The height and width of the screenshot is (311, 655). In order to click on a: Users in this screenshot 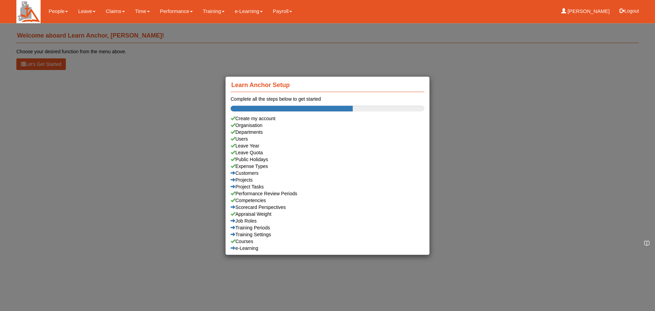, I will do `click(328, 139)`.